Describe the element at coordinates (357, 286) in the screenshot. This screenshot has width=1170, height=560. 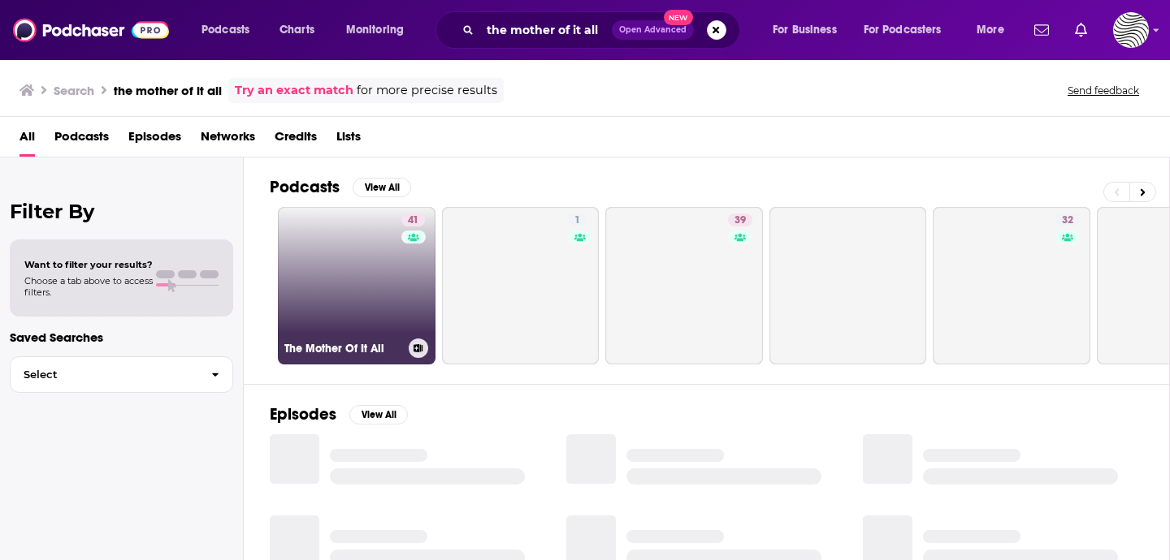
I see `a: 41The Mother Of It All` at that location.